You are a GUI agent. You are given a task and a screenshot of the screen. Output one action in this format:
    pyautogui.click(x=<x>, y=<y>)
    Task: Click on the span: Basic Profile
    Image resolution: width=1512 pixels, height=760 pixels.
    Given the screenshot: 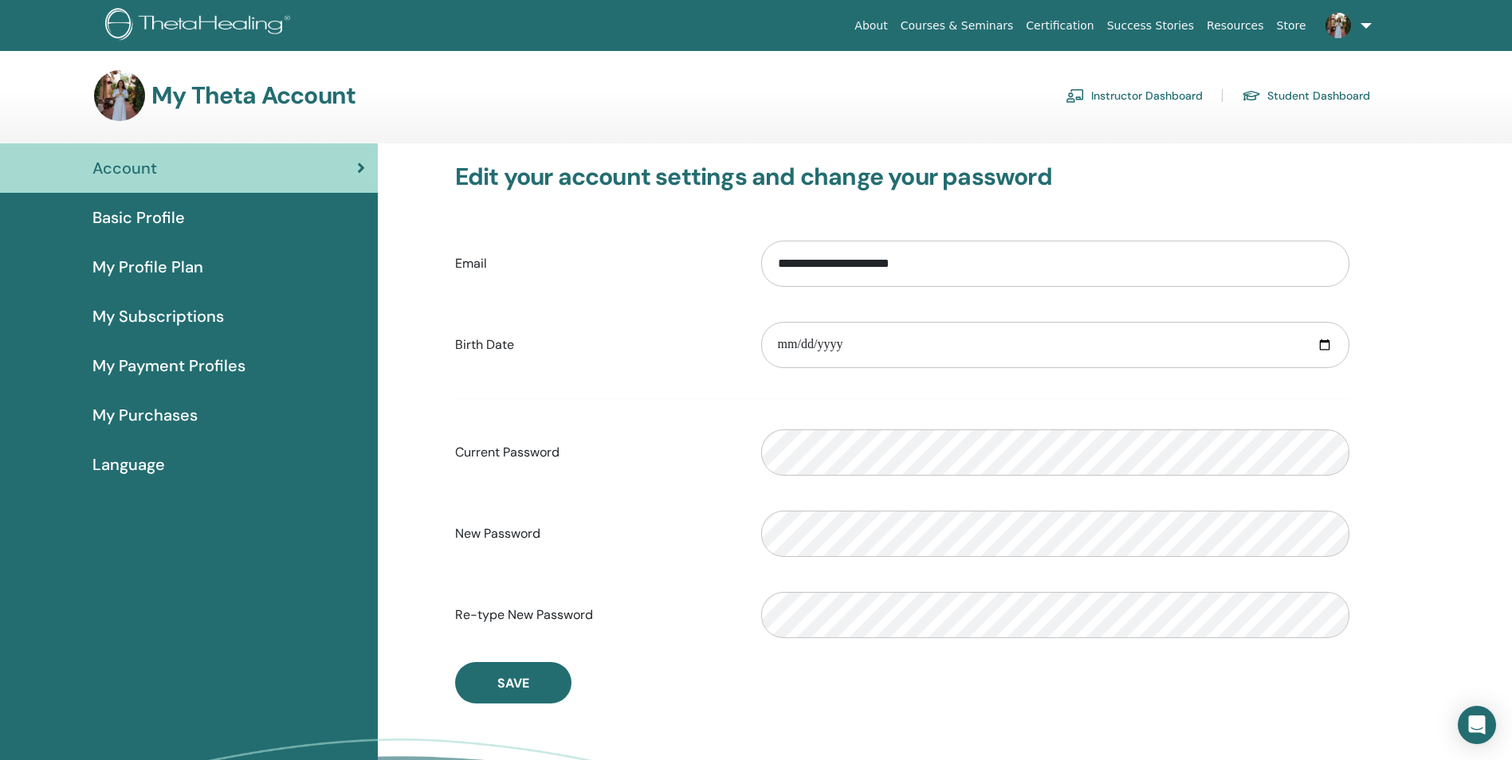 What is the action you would take?
    pyautogui.click(x=139, y=218)
    